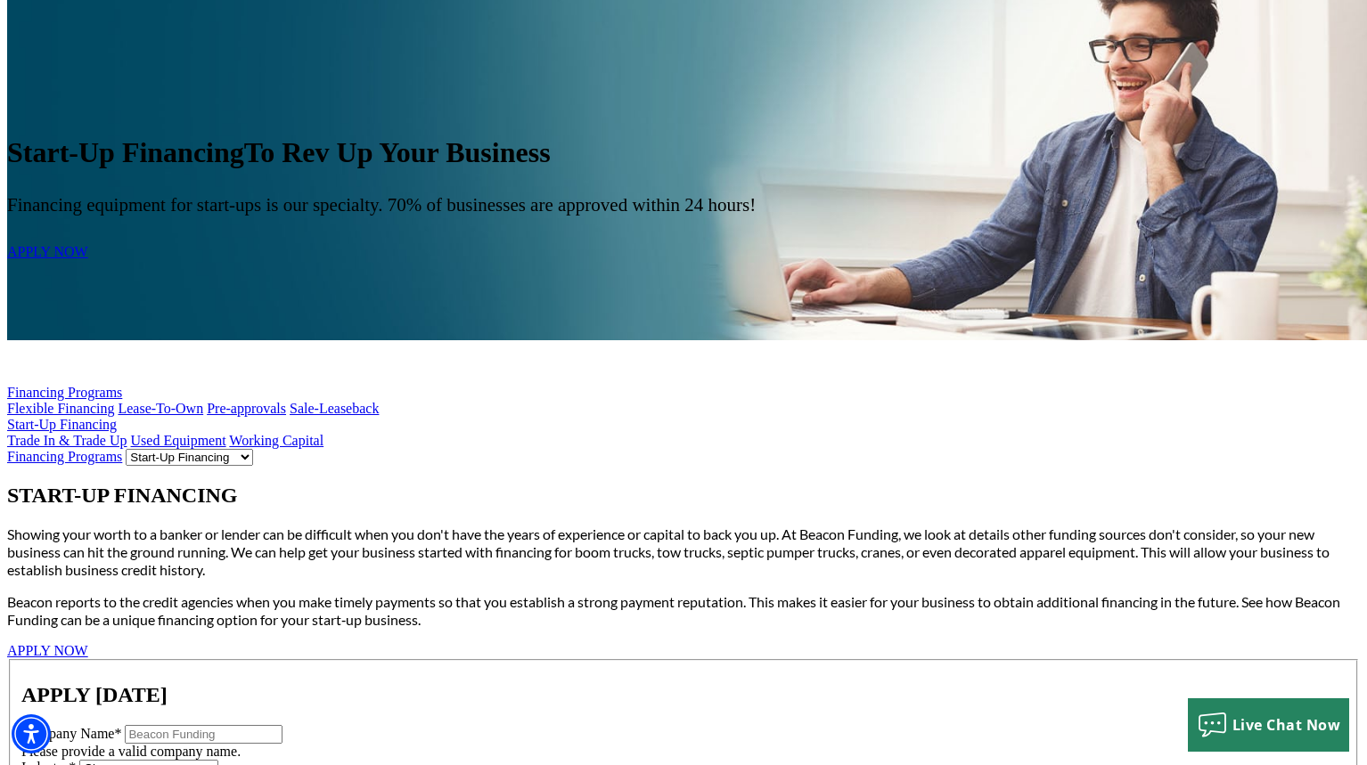  What do you see at coordinates (276, 440) in the screenshot?
I see `a: Working Capital` at bounding box center [276, 440].